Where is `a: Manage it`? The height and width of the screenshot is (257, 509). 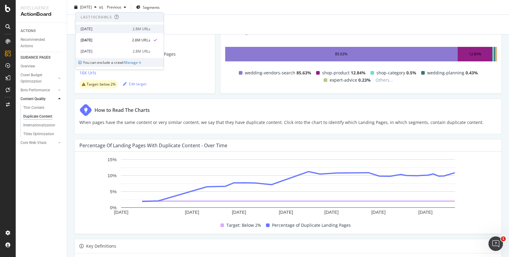 a: Manage it is located at coordinates (133, 62).